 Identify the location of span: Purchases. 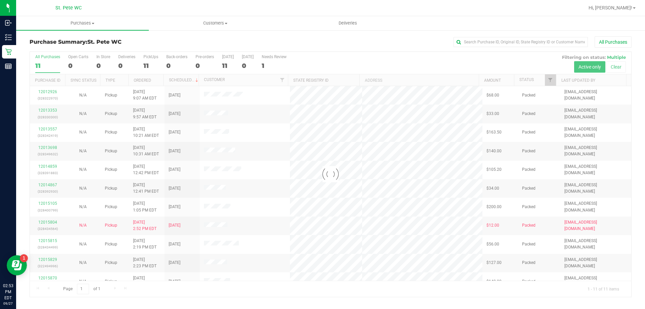
(82, 23).